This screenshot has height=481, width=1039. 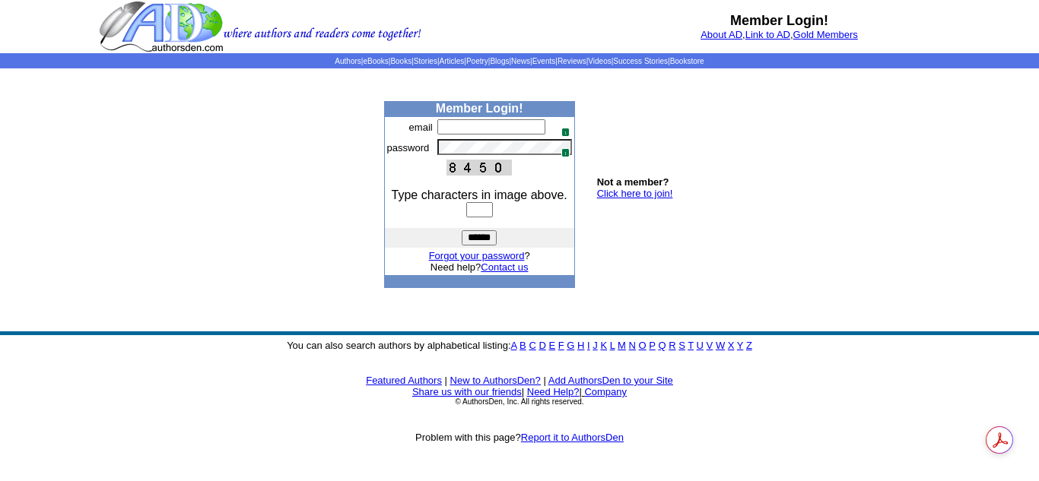 What do you see at coordinates (687, 61) in the screenshot?
I see `a: Bookstore` at bounding box center [687, 61].